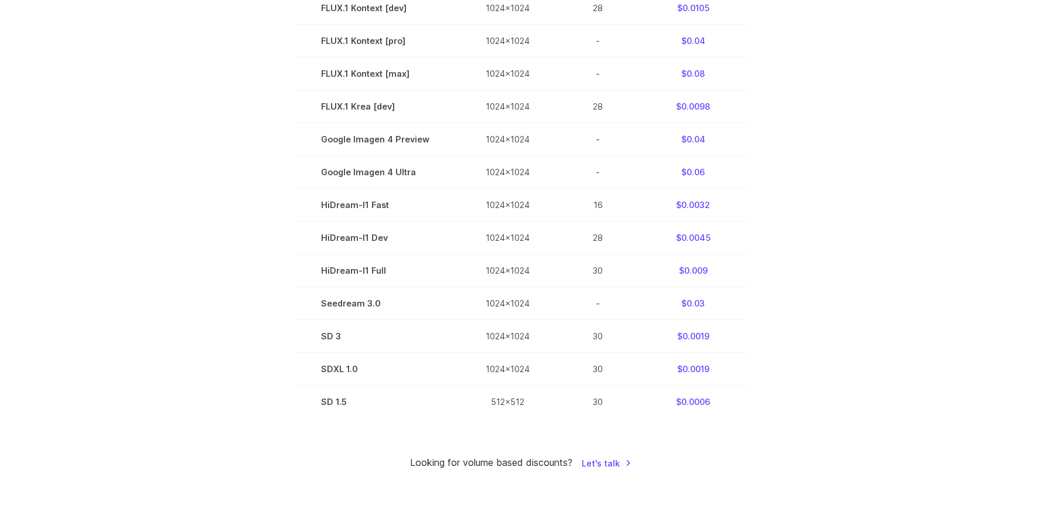 The height and width of the screenshot is (521, 1041). What do you see at coordinates (491, 463) in the screenshot?
I see `small: Looking for volume based discounts?` at bounding box center [491, 463].